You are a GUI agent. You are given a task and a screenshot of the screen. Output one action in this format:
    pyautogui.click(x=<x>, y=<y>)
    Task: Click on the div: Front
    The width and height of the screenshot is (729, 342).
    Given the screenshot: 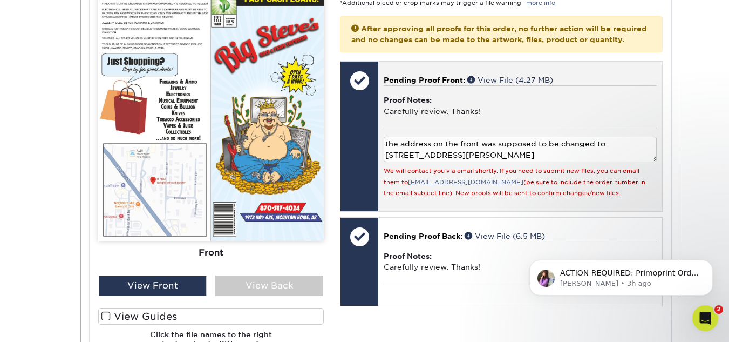 What is the action you would take?
    pyautogui.click(x=211, y=253)
    